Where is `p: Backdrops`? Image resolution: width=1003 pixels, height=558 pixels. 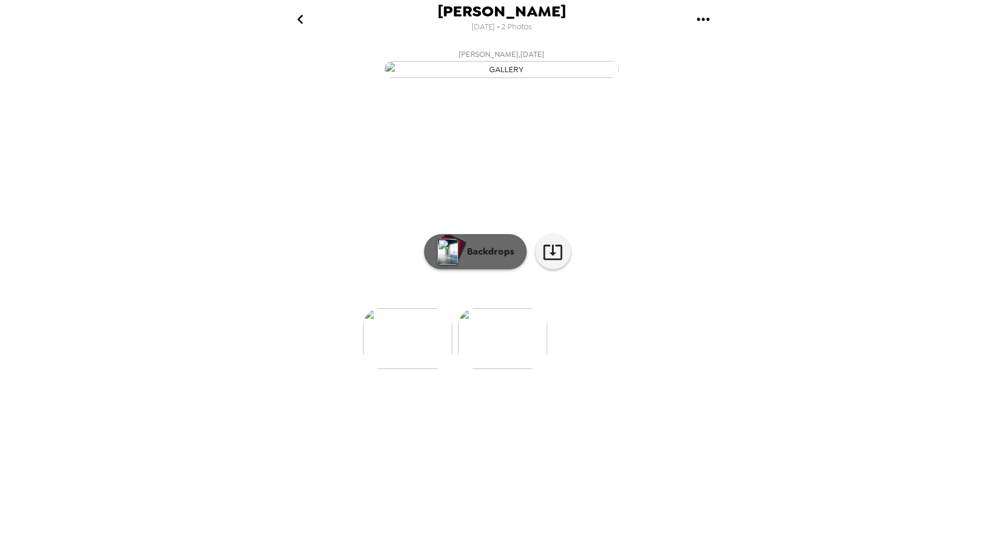 p: Backdrops is located at coordinates (487, 252).